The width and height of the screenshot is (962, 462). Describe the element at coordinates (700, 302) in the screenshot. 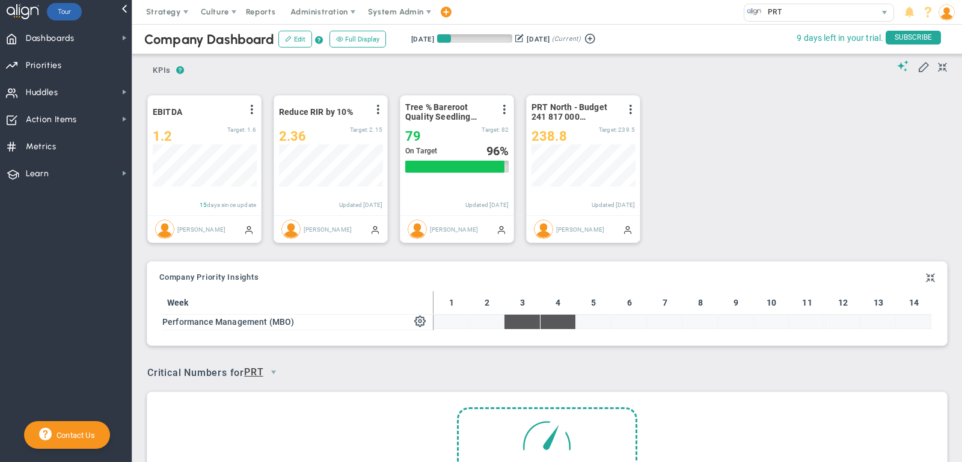

I see `th: 8` at that location.